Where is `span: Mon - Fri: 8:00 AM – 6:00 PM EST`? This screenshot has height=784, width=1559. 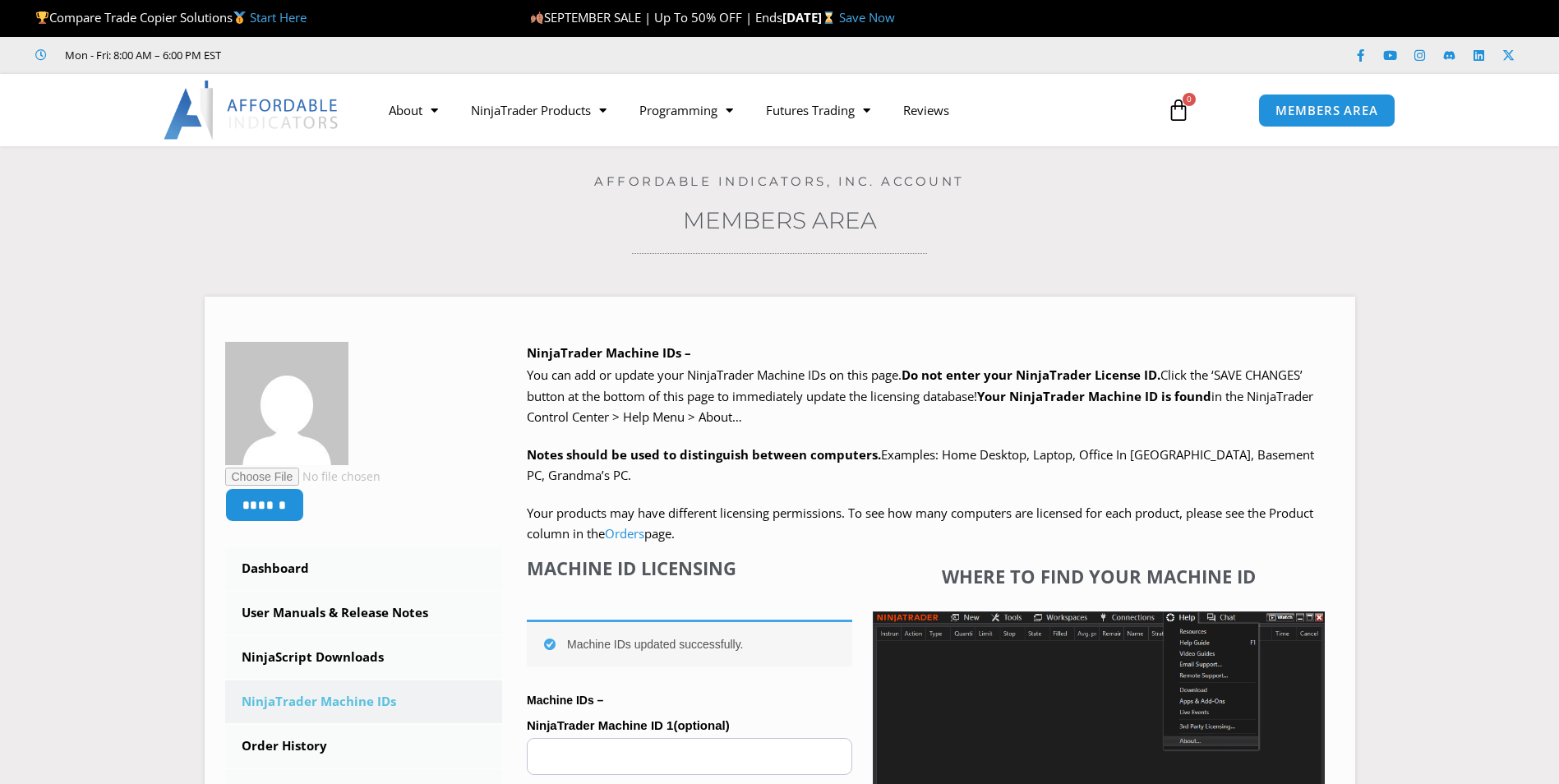 span: Mon - Fri: 8:00 AM – 6:00 PM EST is located at coordinates (141, 55).